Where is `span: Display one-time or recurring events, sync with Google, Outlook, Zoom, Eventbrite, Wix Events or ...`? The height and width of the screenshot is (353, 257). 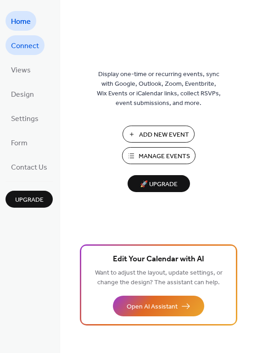
span: Display one-time or recurring events, sync with Google, Outlook, Zoom, Eventbrite, Wix Events or ... is located at coordinates (159, 89).